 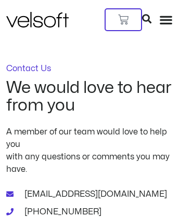 I want to click on img: Velsoft Training Materials, so click(x=37, y=20).